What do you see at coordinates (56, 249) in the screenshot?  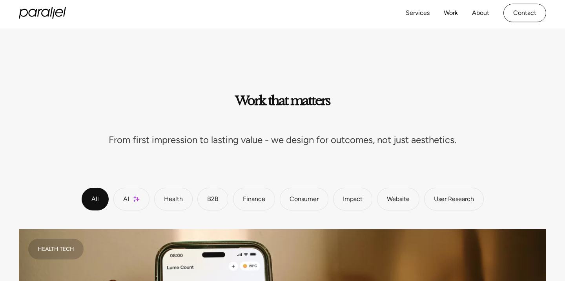 I see `div: Health Tech` at bounding box center [56, 249].